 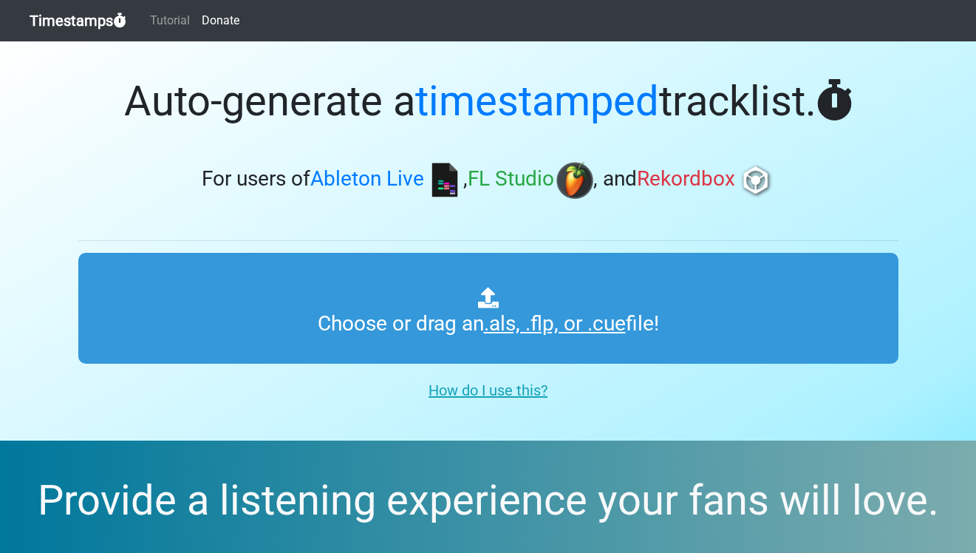 What do you see at coordinates (511, 179) in the screenshot?
I see `span: FL Studio` at bounding box center [511, 179].